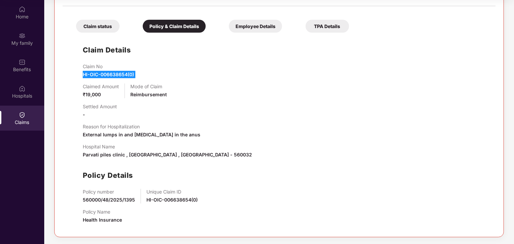 Image resolution: width=514 pixels, height=244 pixels. I want to click on span: Health Insurance, so click(102, 220).